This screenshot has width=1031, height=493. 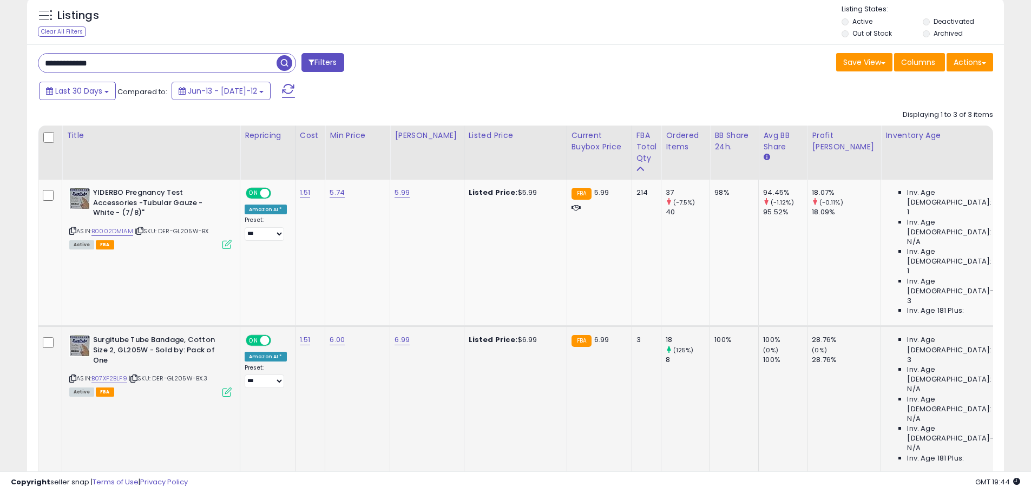 What do you see at coordinates (919, 62) in the screenshot?
I see `button: Columns` at bounding box center [919, 62].